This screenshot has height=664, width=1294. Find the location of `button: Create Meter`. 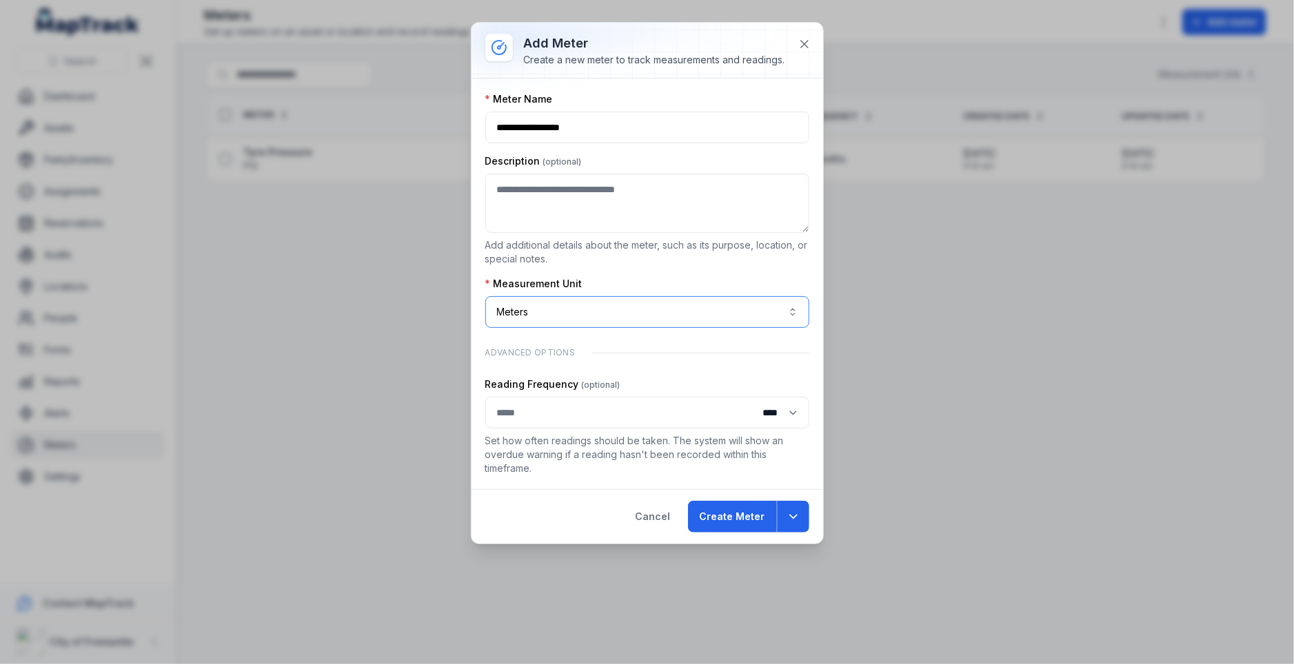

button: Create Meter is located at coordinates (732, 517).